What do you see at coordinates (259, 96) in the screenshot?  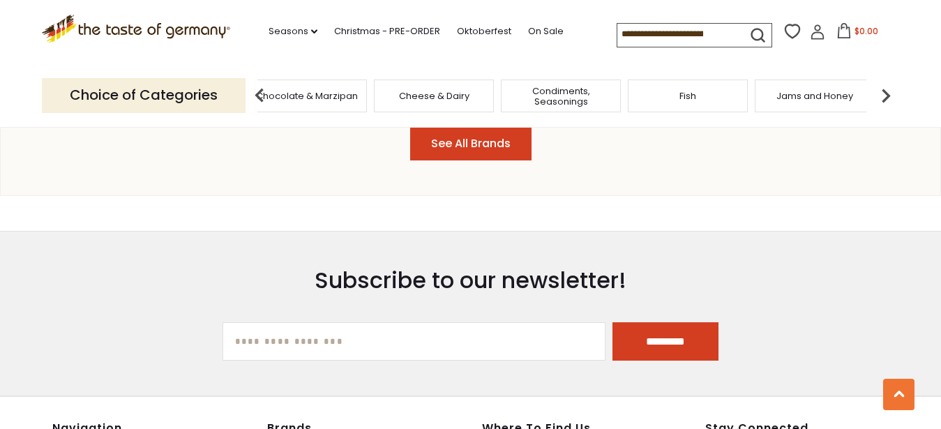 I see `img: previous arrow` at bounding box center [259, 96].